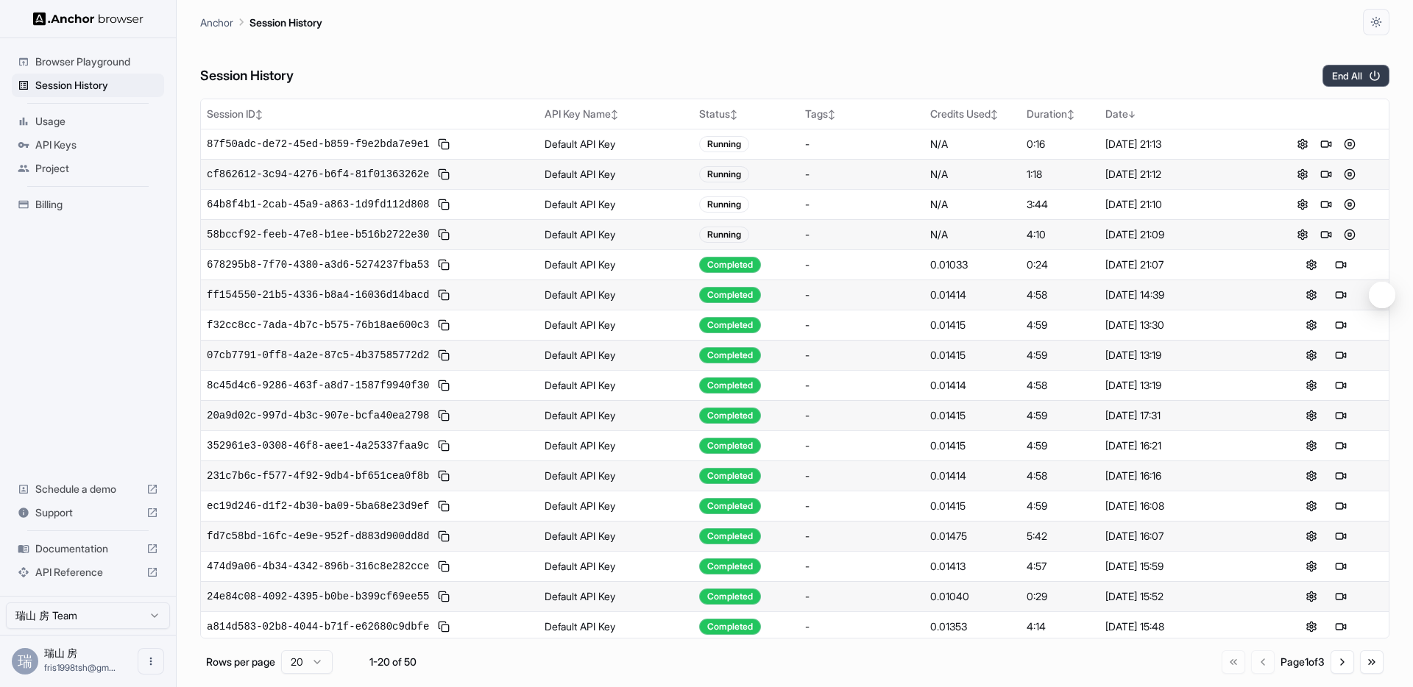 The image size is (1413, 687). I want to click on span: 678295b8-7f70-4380-a3d6-5274237fba53, so click(318, 265).